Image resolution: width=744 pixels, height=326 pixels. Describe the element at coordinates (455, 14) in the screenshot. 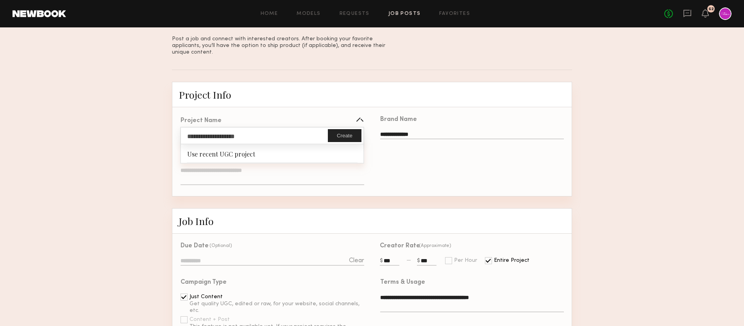

I see `a: Favorites` at that location.